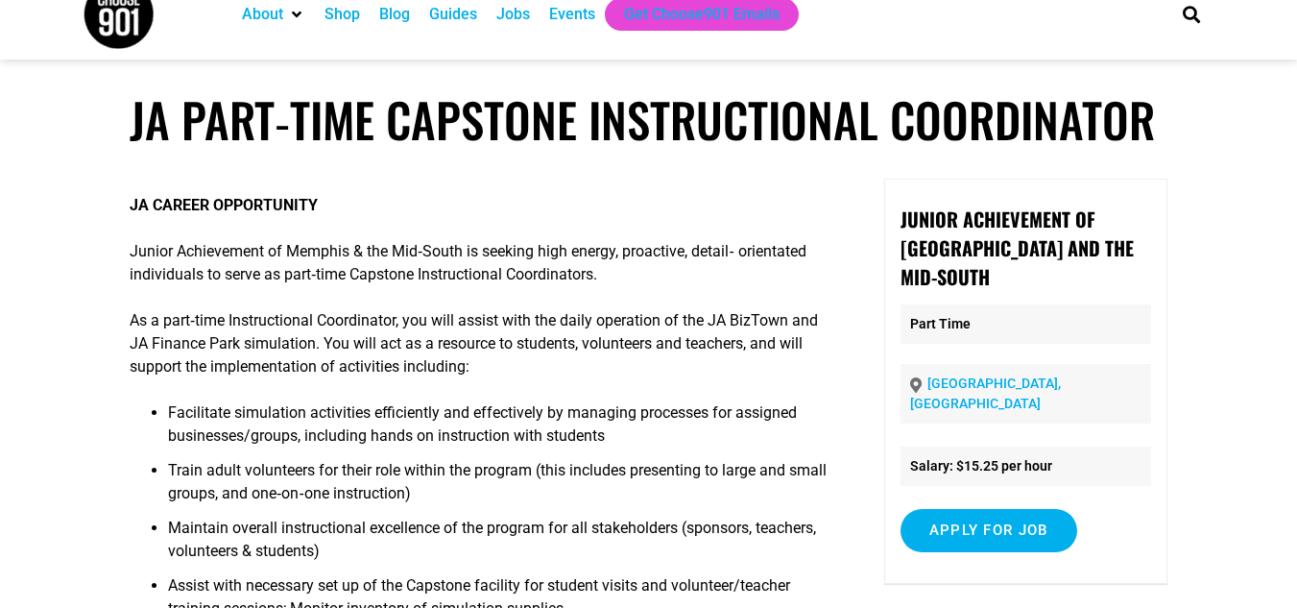  What do you see at coordinates (262, 14) in the screenshot?
I see `div: About` at bounding box center [262, 14].